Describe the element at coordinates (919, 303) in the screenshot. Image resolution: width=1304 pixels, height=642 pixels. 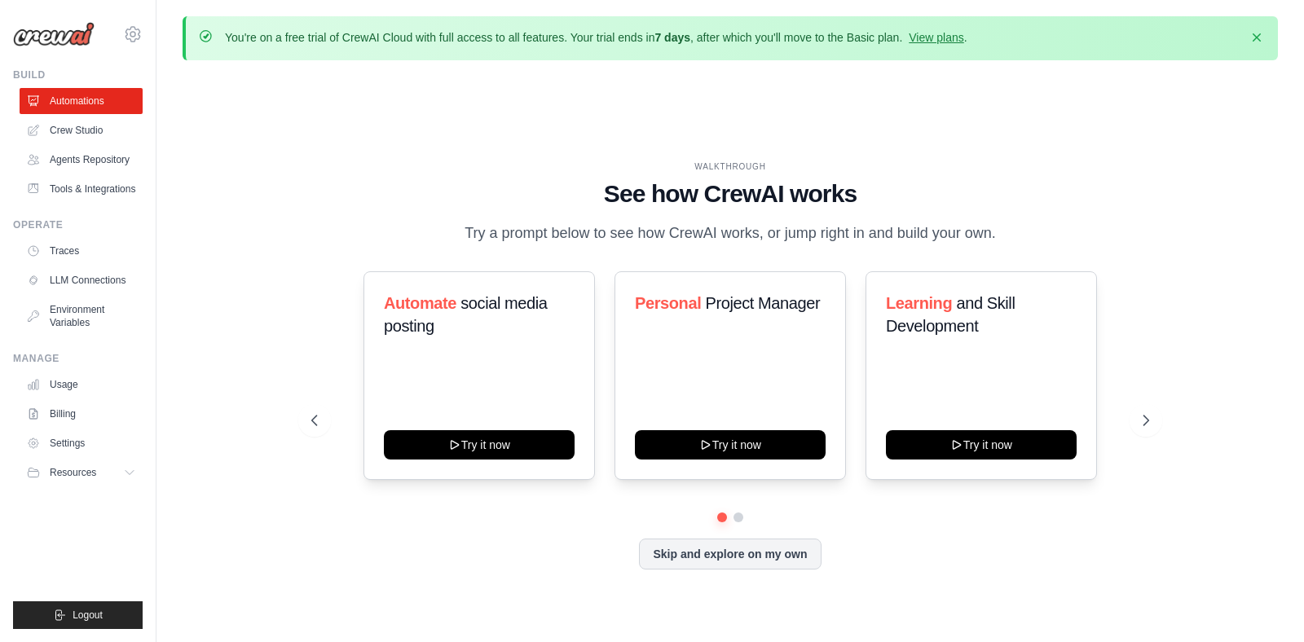
I see `span: Learning` at that location.